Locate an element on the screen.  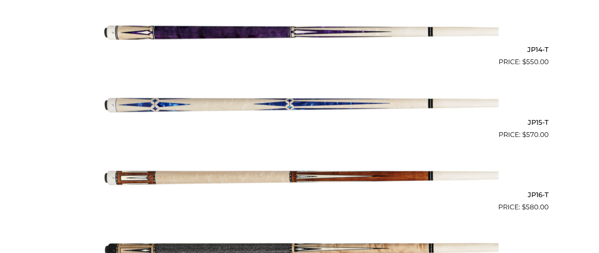
h2: JP16-T is located at coordinates (300, 195).